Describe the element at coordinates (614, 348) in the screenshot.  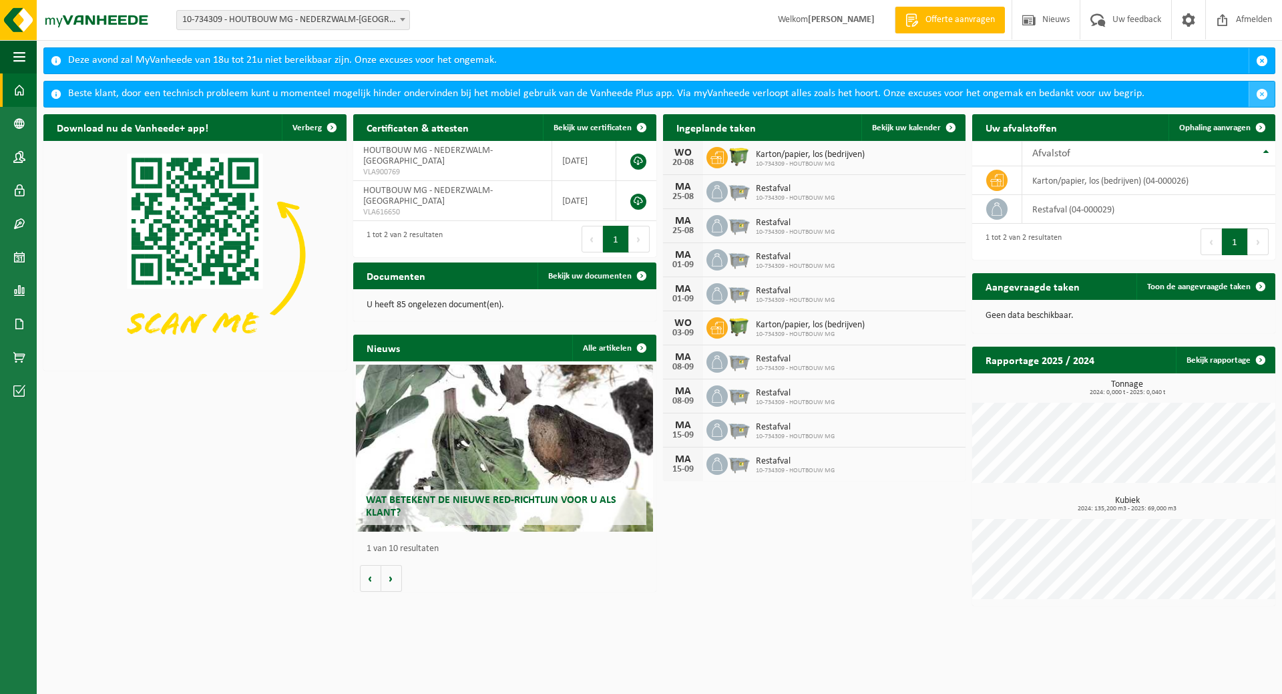
I see `a: Alle artikelen` at that location.